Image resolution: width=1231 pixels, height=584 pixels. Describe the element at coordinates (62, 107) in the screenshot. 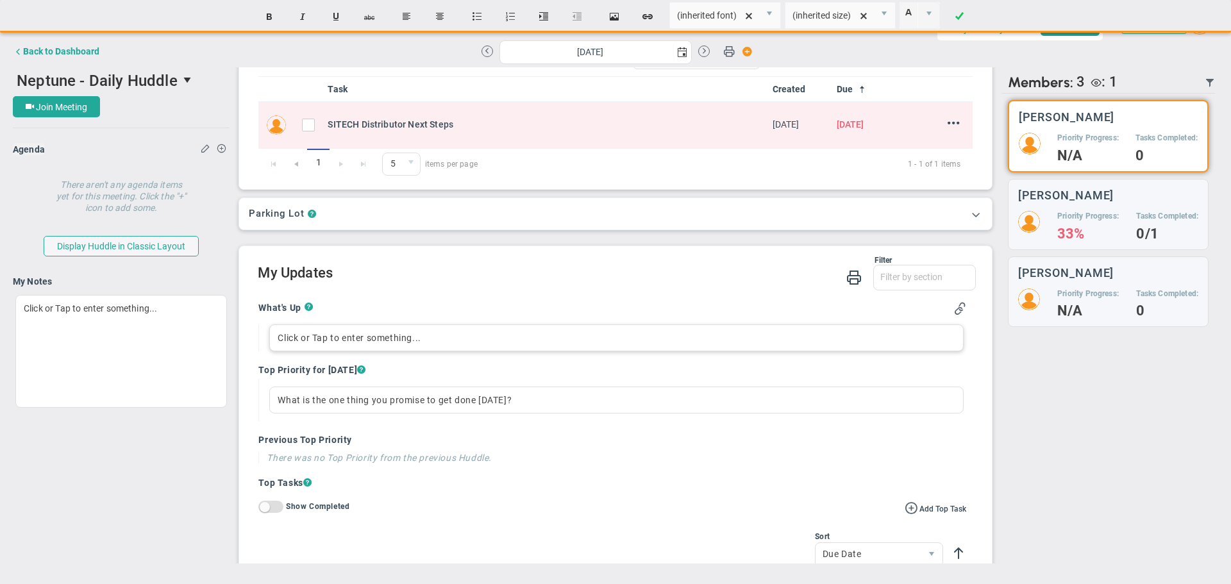

I see `span: Join Meeting` at that location.